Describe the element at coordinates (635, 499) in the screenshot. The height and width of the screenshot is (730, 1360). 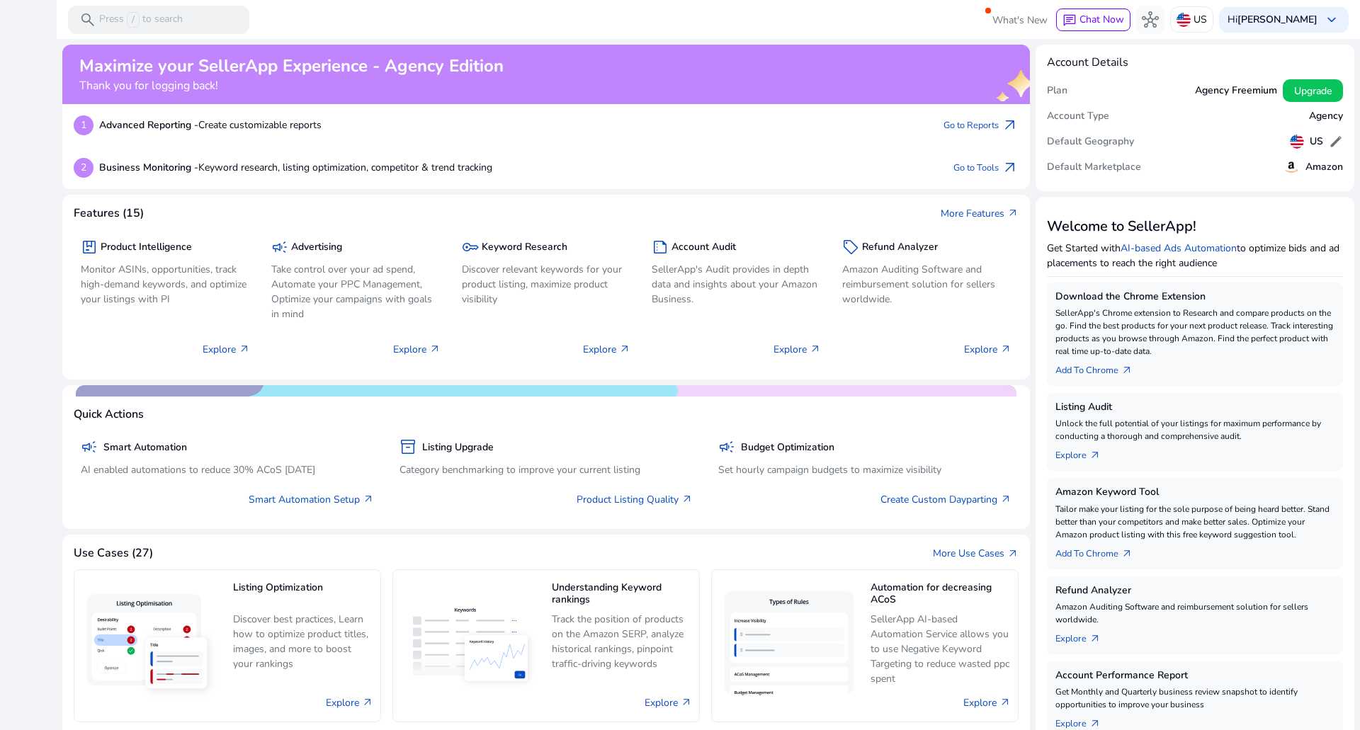
I see `a: Product Listing Quality` at that location.